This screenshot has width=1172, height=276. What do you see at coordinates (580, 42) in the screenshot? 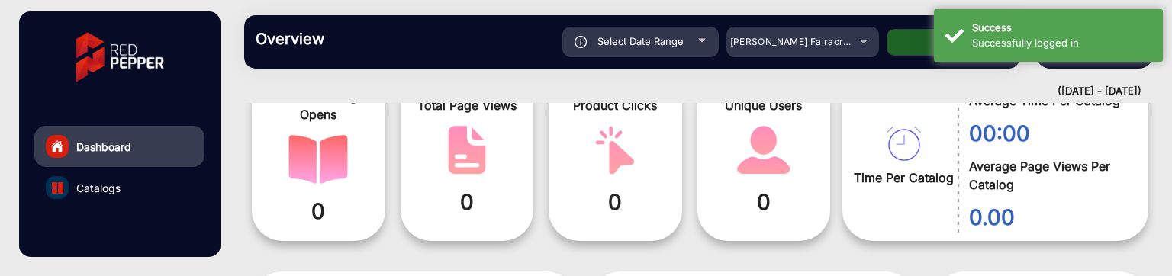
I see `img: icon` at bounding box center [580, 42].